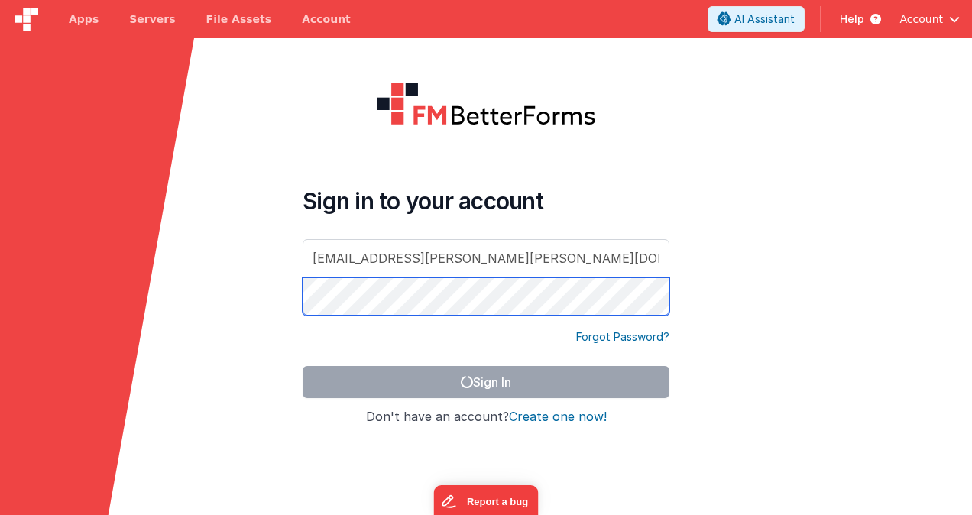 The image size is (972, 515). Describe the element at coordinates (765, 19) in the screenshot. I see `span: AI Assistant` at that location.